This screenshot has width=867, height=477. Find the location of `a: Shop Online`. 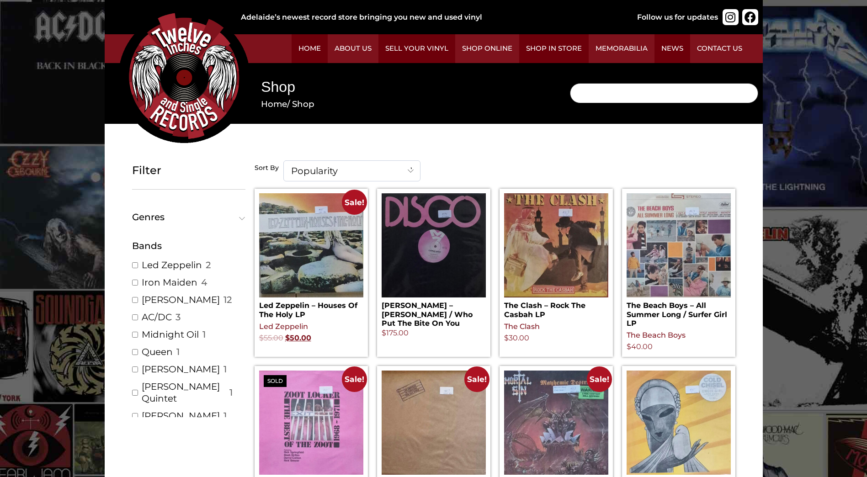

a: Shop Online is located at coordinates (487, 48).